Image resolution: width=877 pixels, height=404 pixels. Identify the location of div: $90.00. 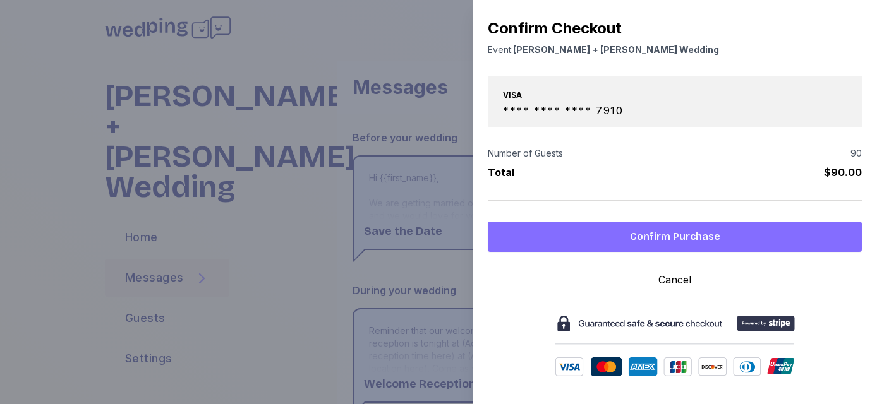
(843, 173).